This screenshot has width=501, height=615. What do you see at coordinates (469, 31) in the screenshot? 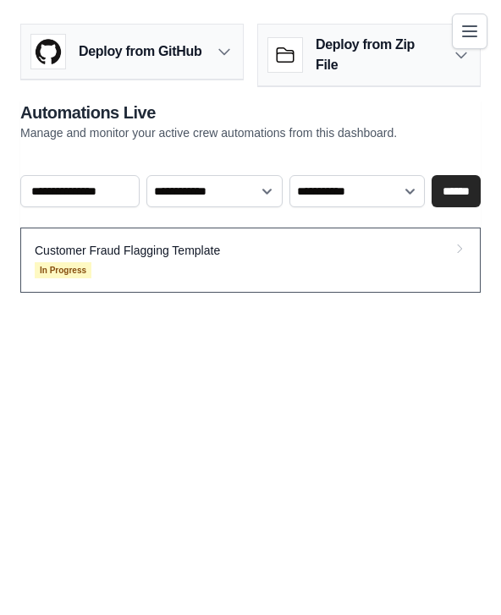
I see `button: Toggle navigation` at bounding box center [469, 31].